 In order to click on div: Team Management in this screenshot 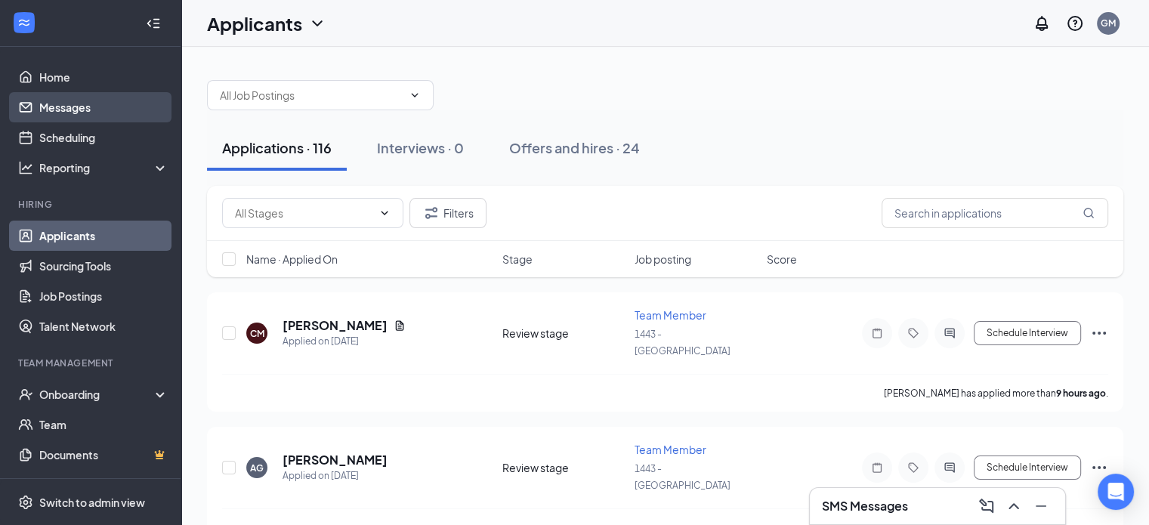, I will do `click(91, 363)`.